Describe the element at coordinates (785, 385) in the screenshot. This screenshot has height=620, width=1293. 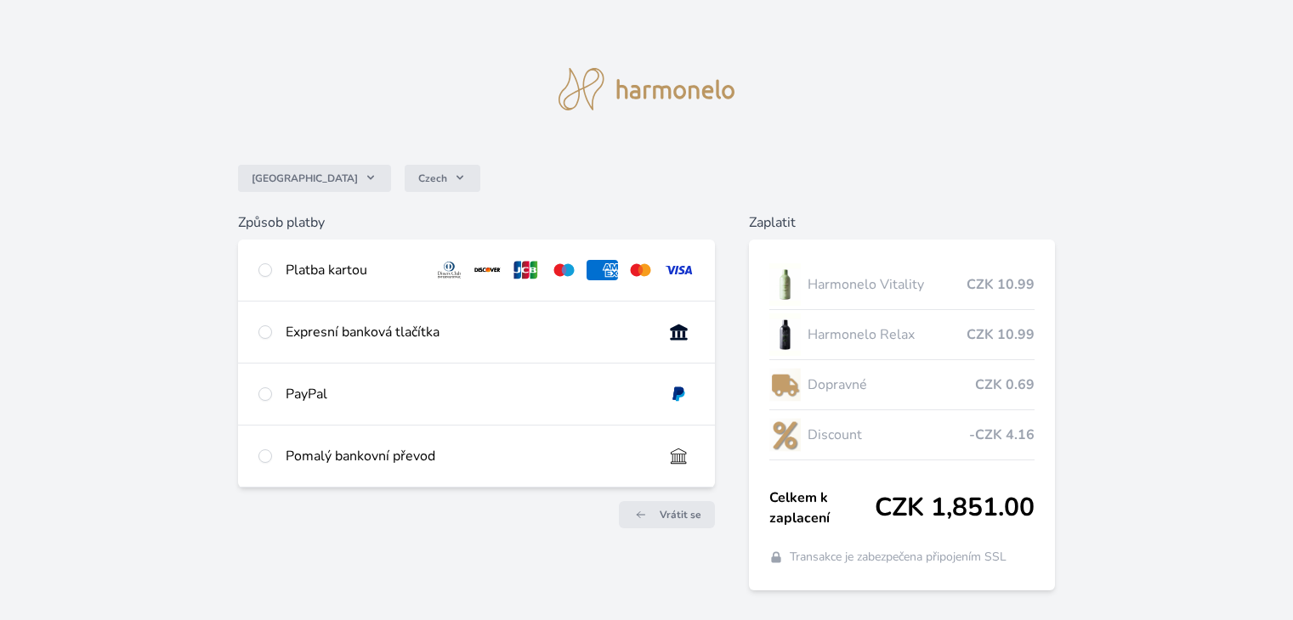
I see `img: delivery-lo.png` at that location.